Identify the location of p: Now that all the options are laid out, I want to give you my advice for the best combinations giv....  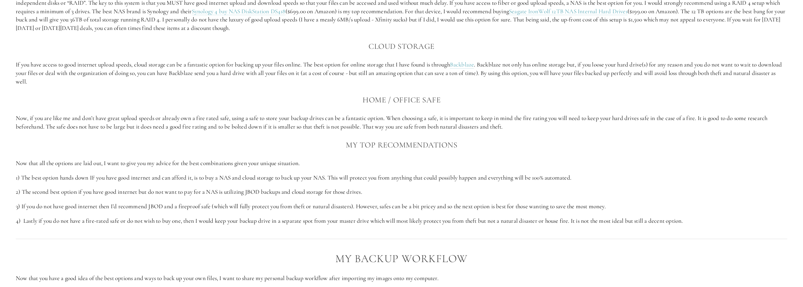
(401, 163).